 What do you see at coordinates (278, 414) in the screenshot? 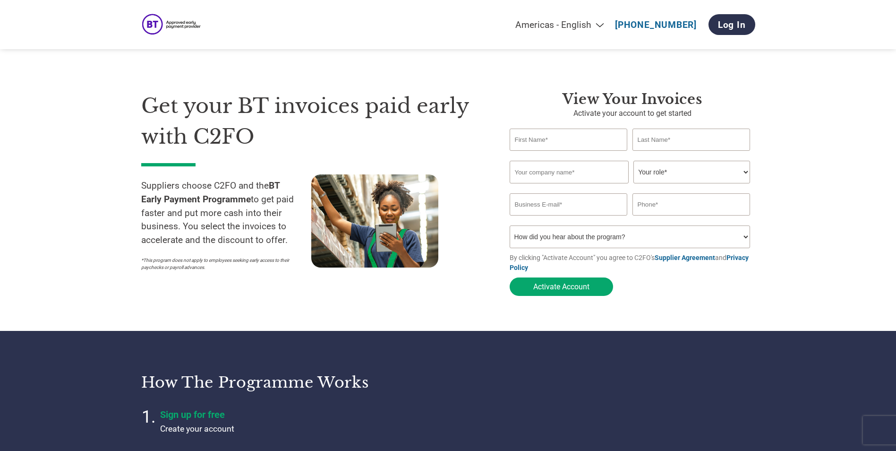
I see `h4: Sign up for free` at bounding box center [278, 414].